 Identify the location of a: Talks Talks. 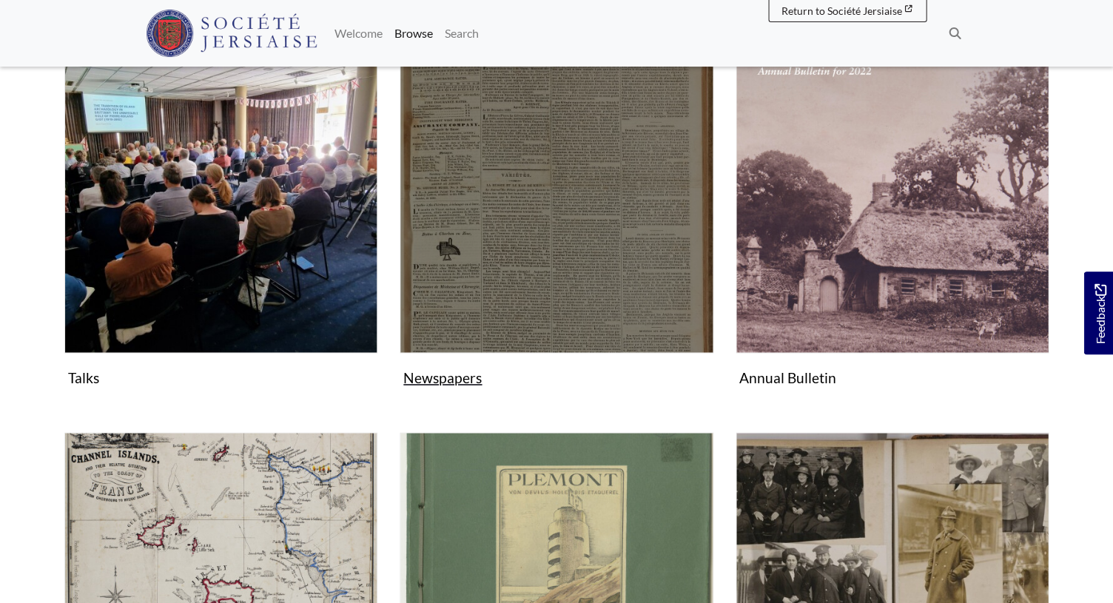
(221, 216).